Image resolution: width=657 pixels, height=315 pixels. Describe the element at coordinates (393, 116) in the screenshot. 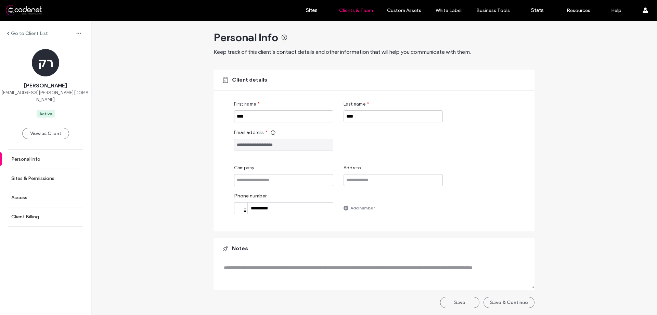

I see `input: Last name` at that location.